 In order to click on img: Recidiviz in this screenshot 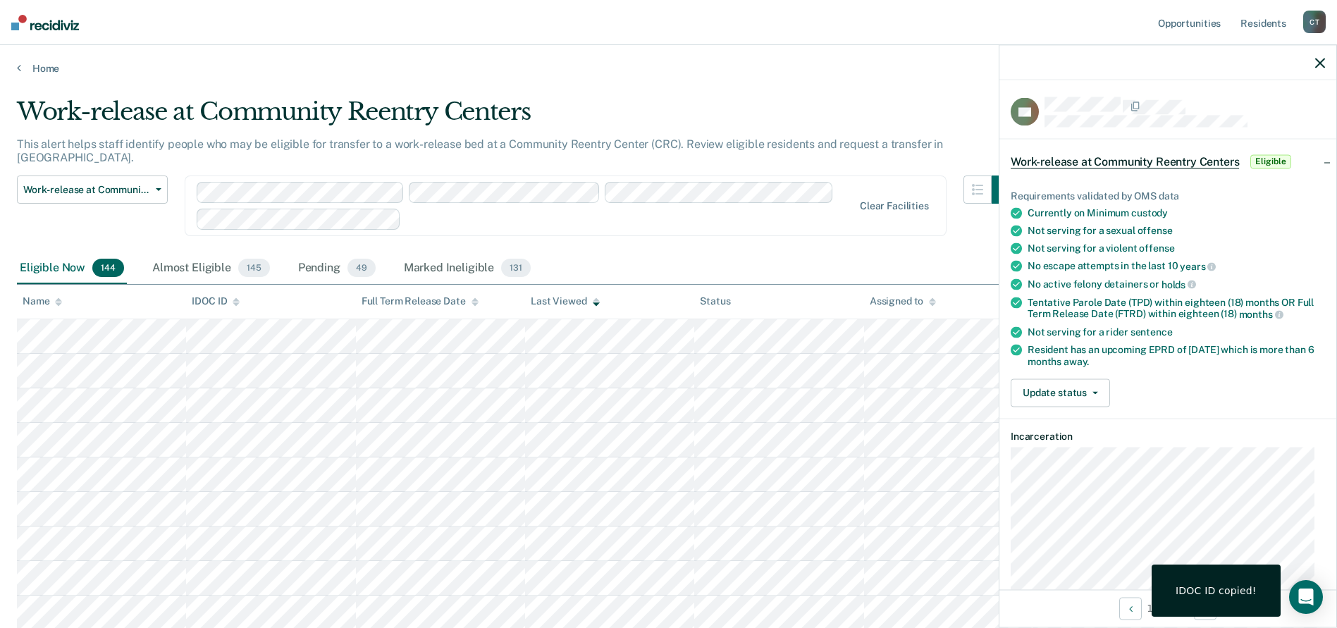, I will do `click(45, 23)`.